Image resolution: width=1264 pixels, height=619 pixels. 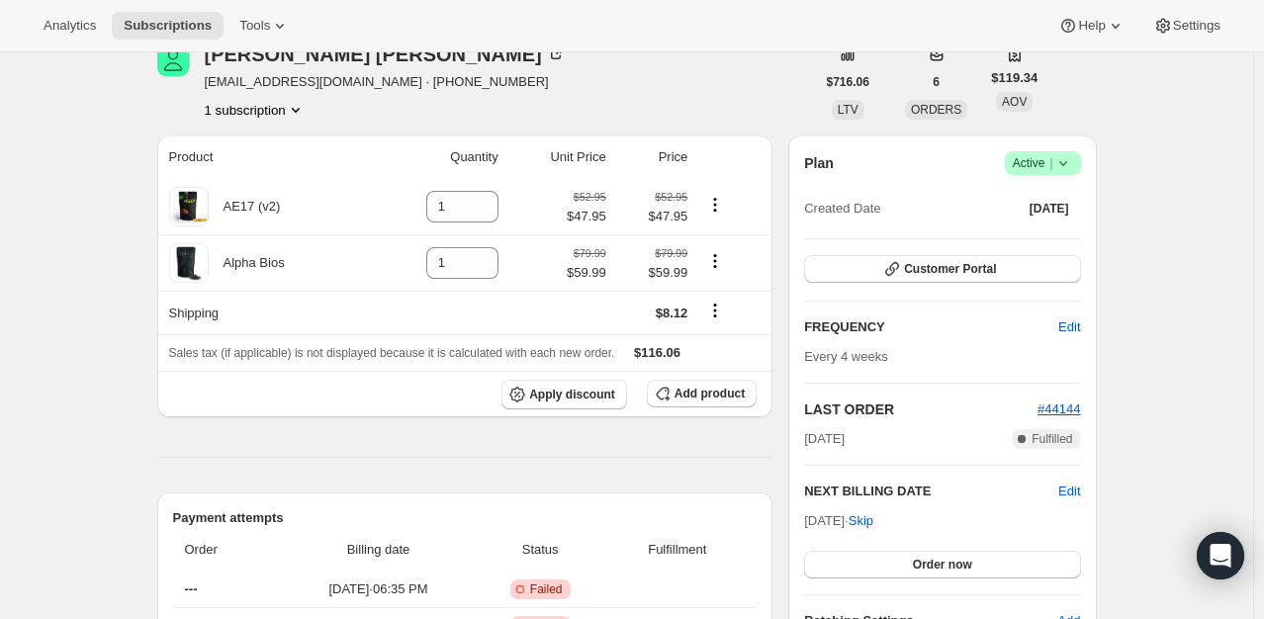 I want to click on span: #44144, so click(x=1058, y=408).